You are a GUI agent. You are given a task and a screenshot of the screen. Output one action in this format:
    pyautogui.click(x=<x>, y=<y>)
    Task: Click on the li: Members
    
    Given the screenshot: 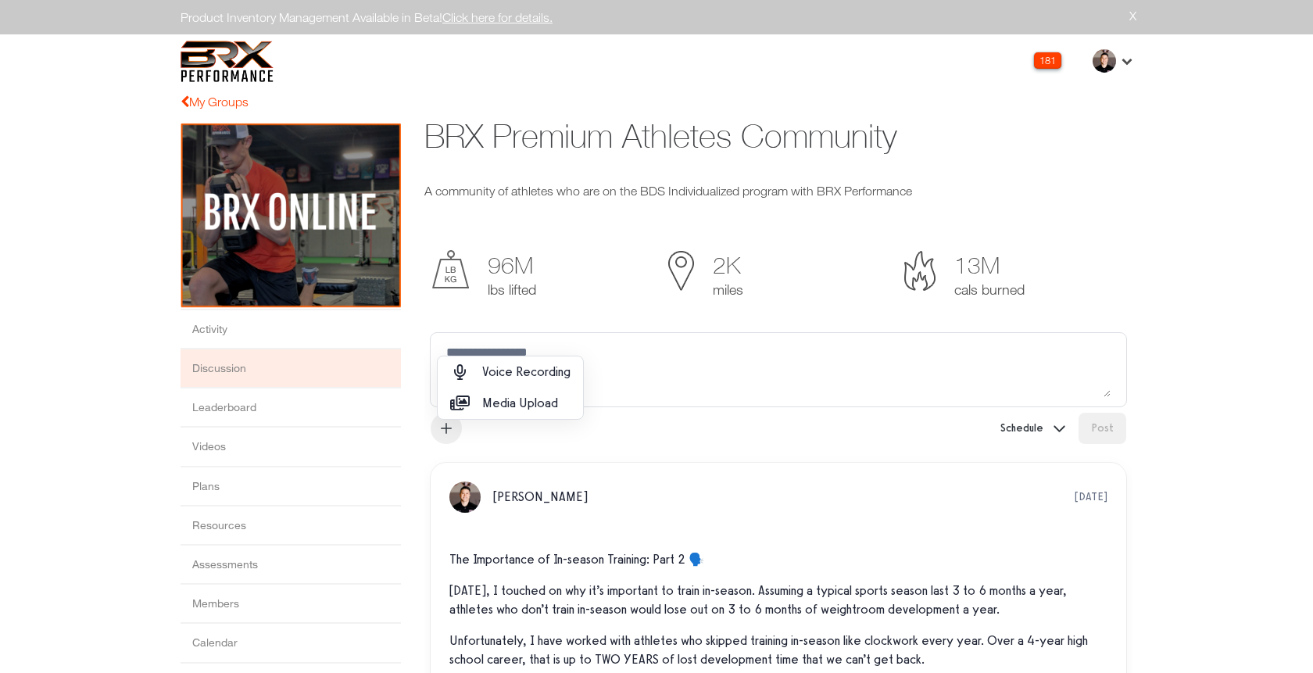 What is the action you would take?
    pyautogui.click(x=291, y=604)
    